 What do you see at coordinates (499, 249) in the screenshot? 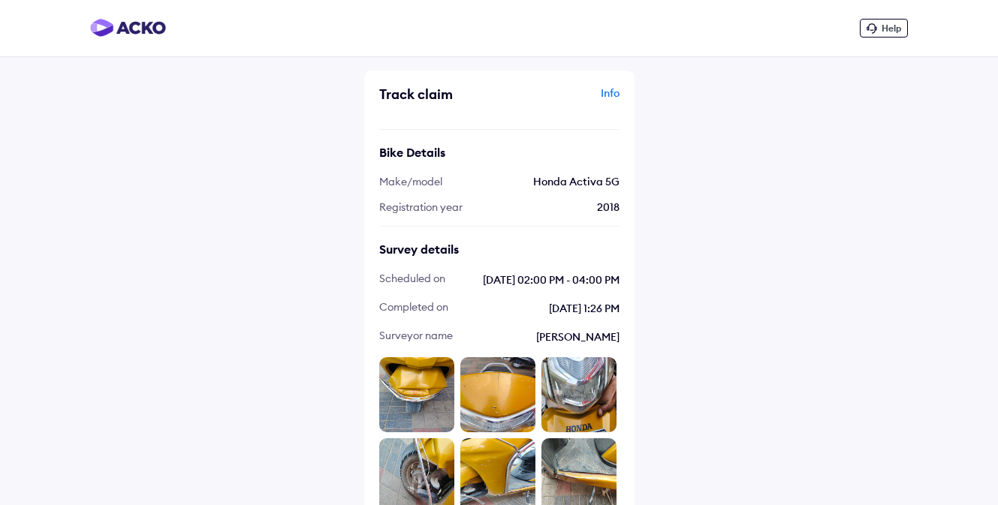
I see `div: Survey details` at bounding box center [499, 249].